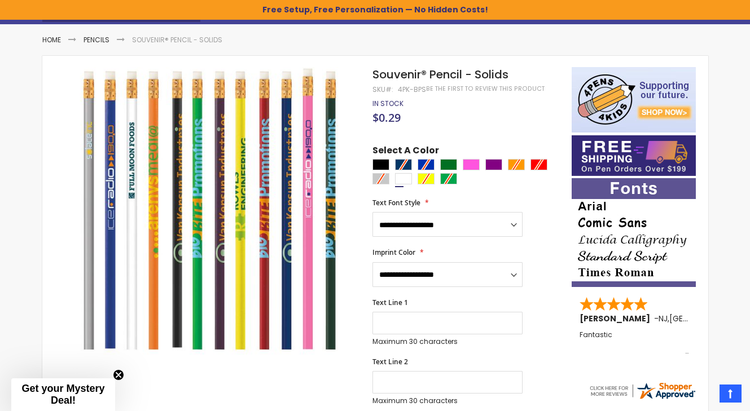 Image resolution: width=750 pixels, height=411 pixels. What do you see at coordinates (119, 375) in the screenshot?
I see `button: Close teaser` at bounding box center [119, 375].